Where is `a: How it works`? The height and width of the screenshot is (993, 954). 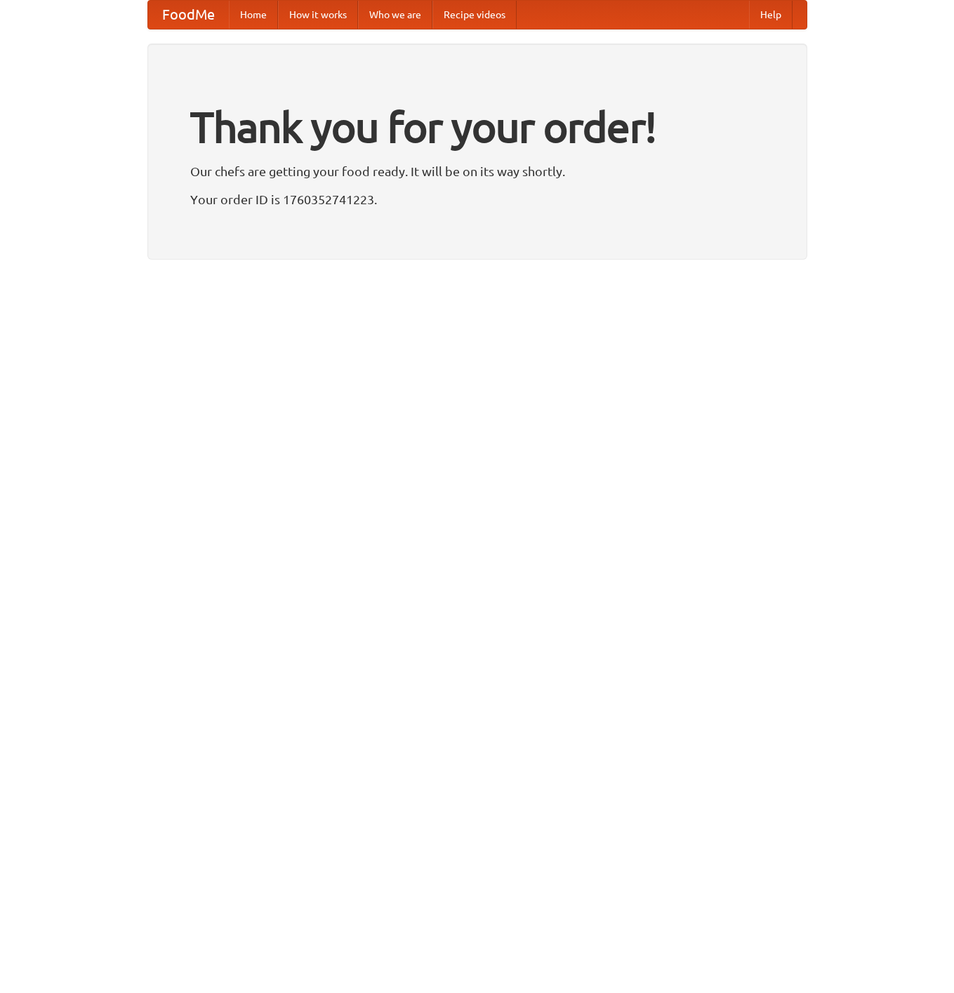 a: How it works is located at coordinates (318, 15).